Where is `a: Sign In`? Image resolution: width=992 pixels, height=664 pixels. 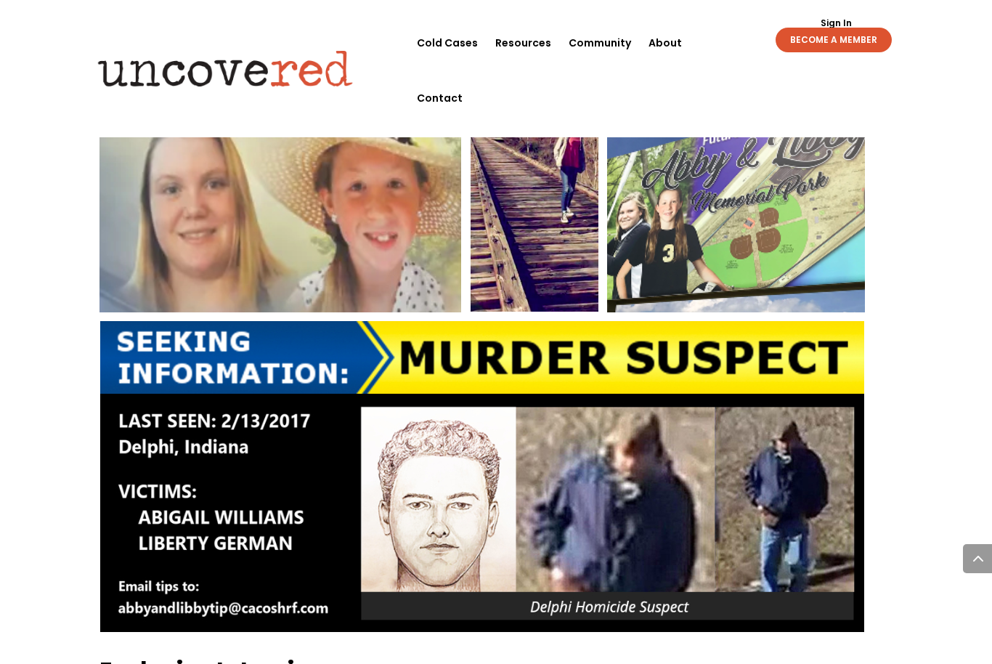
a: Sign In is located at coordinates (836, 23).